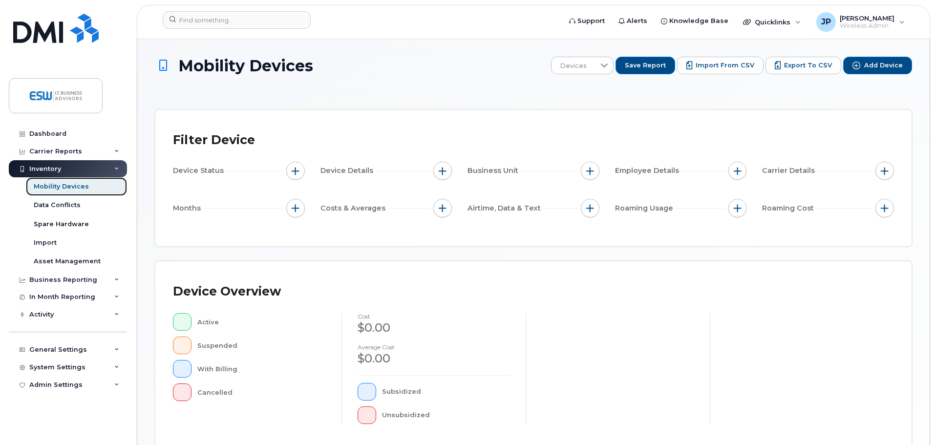 This screenshot has height=445, width=935. Describe the element at coordinates (790, 208) in the screenshot. I see `span: Roaming Cost` at that location.